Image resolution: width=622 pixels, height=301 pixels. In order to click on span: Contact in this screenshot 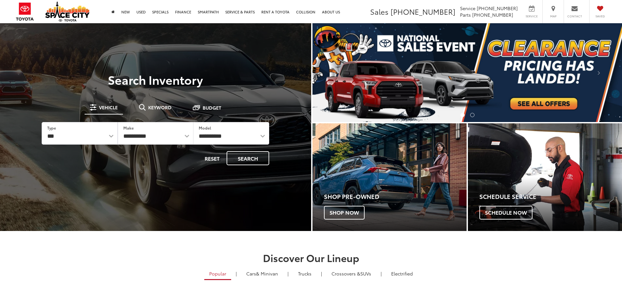, I will do `click(574, 16)`.